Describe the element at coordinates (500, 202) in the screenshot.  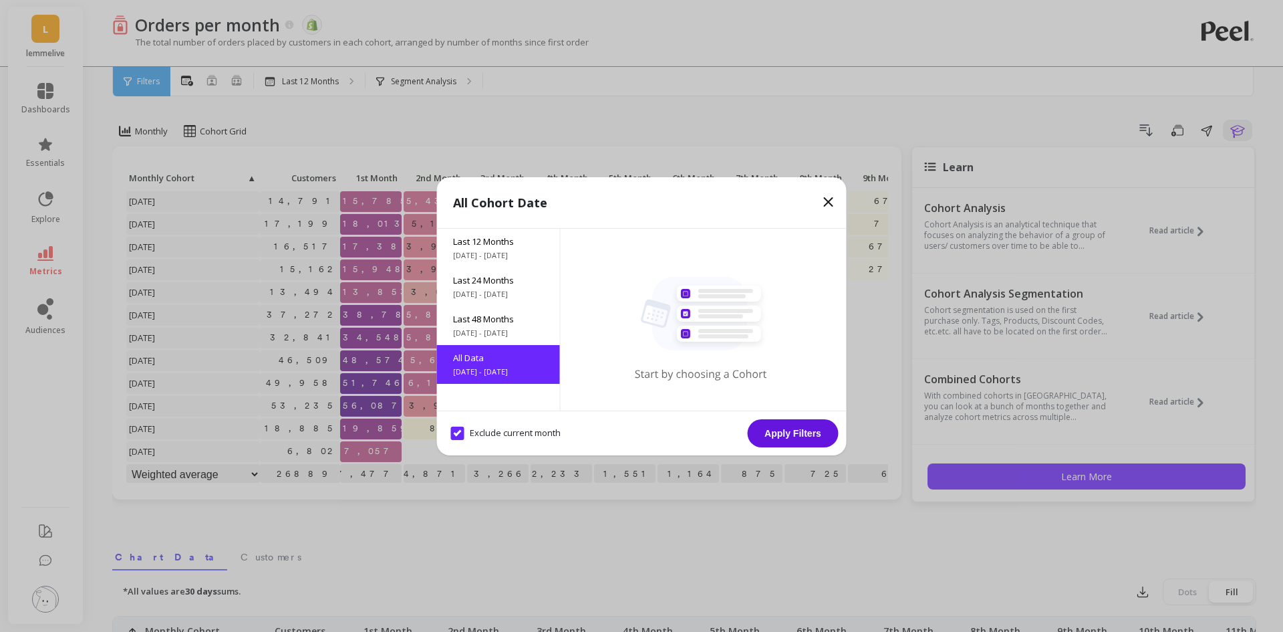
I see `p: All Cohort Date` at that location.